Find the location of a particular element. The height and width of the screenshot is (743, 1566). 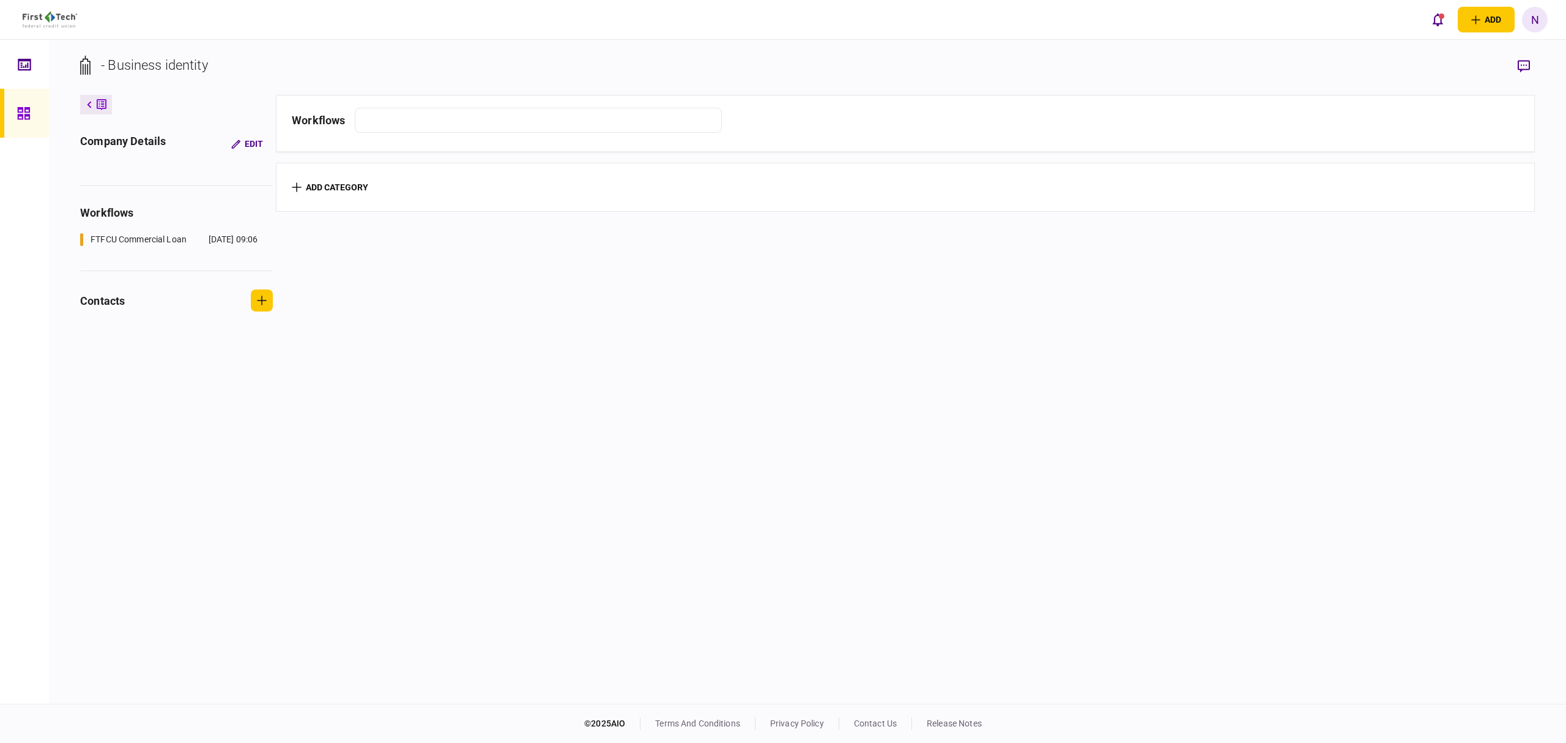

div: © 2025 AIO is located at coordinates (613, 723).